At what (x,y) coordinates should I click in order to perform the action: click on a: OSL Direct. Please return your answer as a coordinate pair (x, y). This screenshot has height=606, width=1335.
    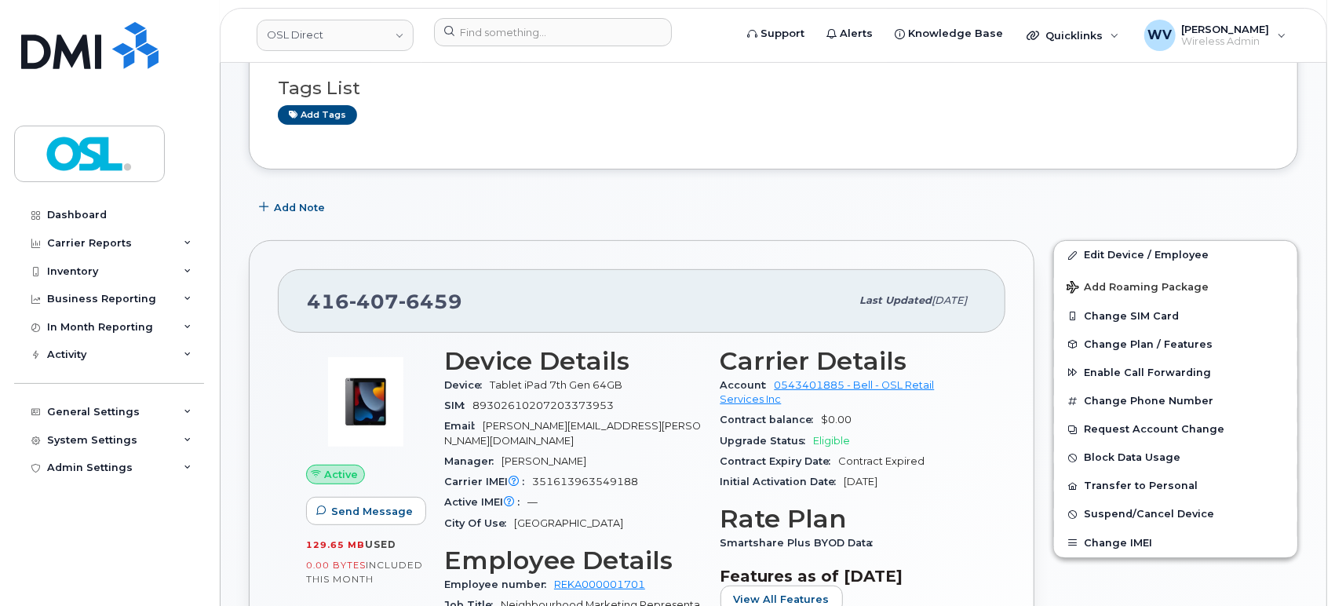
    Looking at the image, I should click on (335, 35).